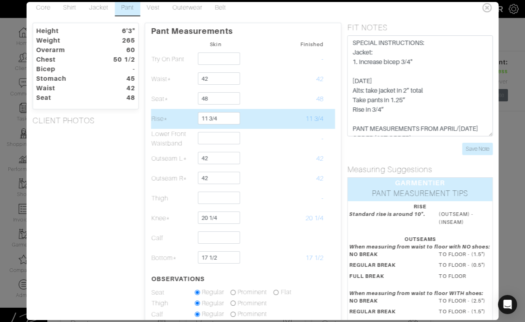 Image resolution: width=525 pixels, height=322 pixels. I want to click on span: 11 3/4, so click(314, 119).